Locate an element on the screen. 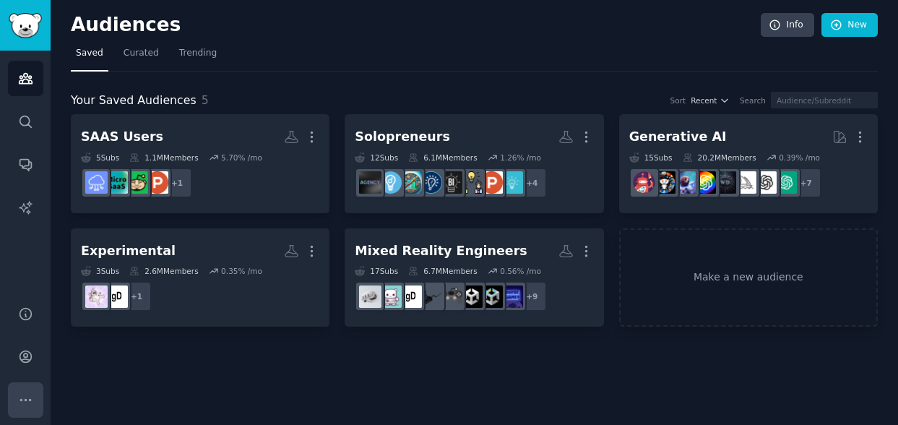 Image resolution: width=898 pixels, height=425 pixels. img: midjourney is located at coordinates (745, 182).